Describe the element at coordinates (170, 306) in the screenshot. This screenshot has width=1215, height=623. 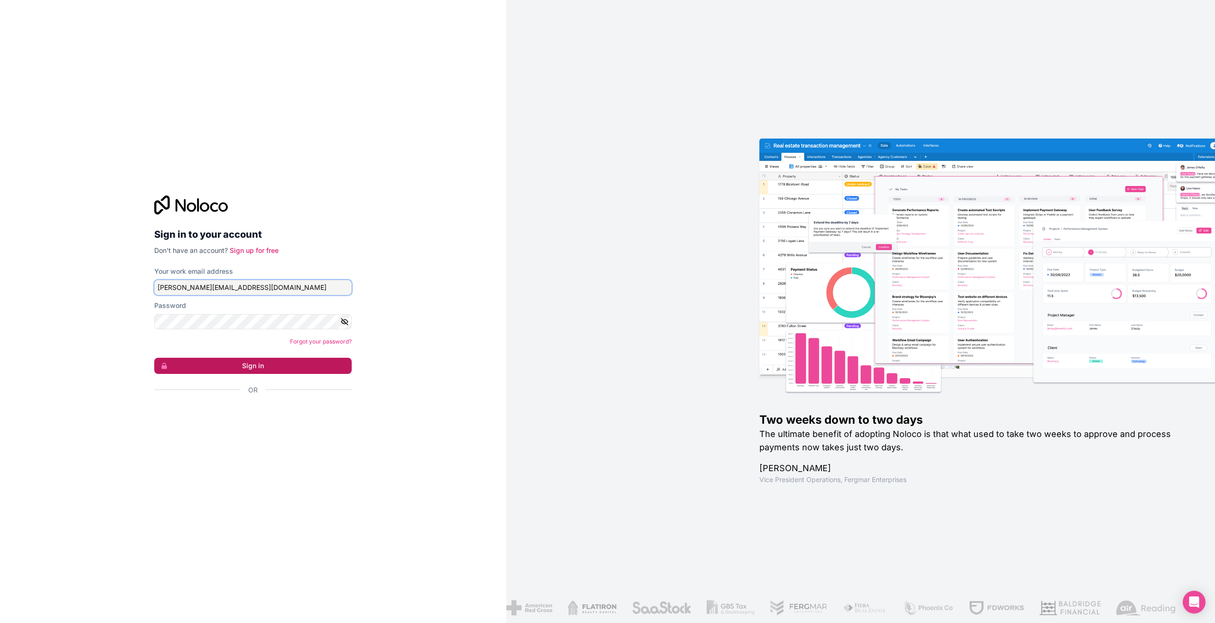
I see `label: Password` at that location.